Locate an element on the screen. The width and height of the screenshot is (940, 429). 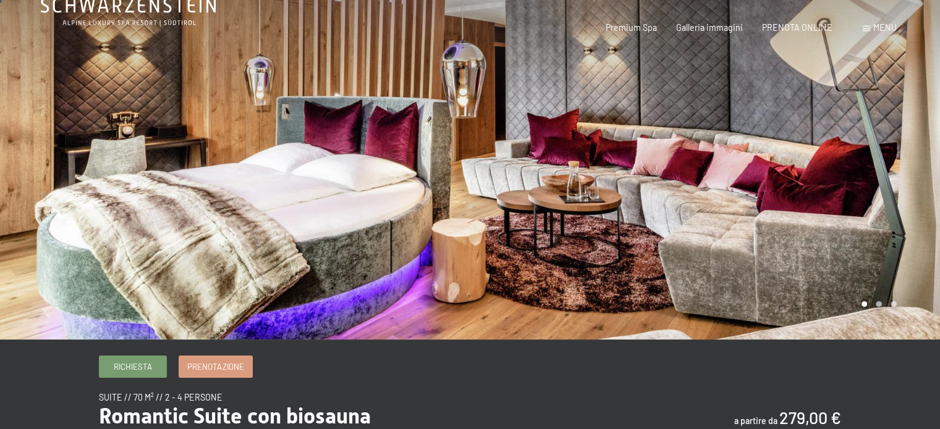
span: suite // 70 m² // 2 - 4 persone is located at coordinates (161, 397).